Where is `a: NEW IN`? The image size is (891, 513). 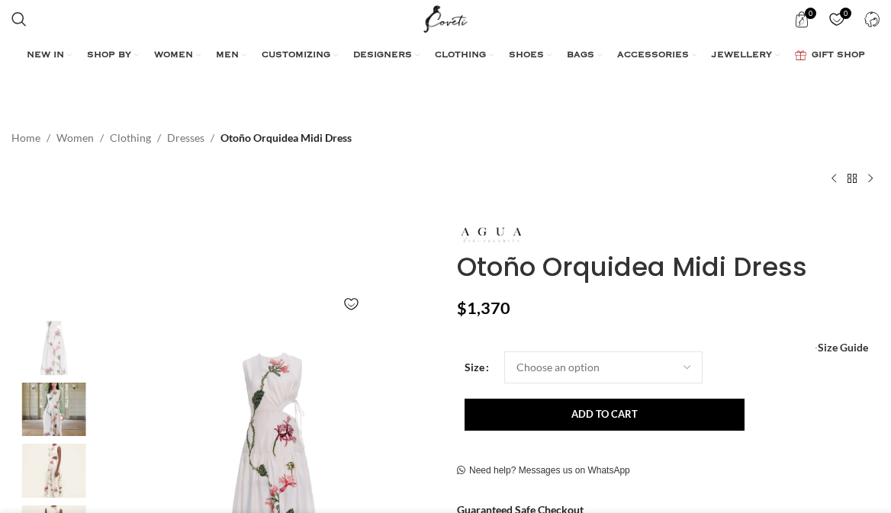
a: NEW IN is located at coordinates (49, 56).